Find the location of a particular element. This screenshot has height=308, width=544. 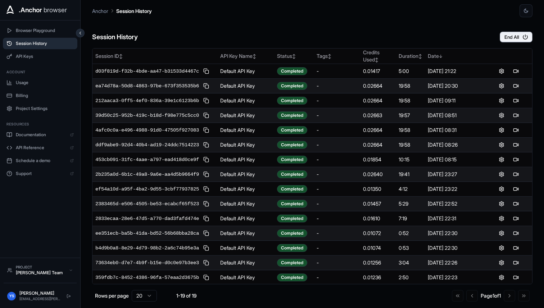

p: Rows per page is located at coordinates (112, 296).